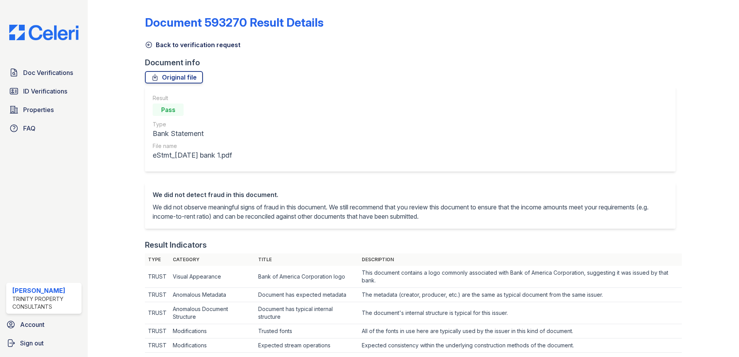 This screenshot has width=739, height=357. What do you see at coordinates (192, 98) in the screenshot?
I see `div: Result` at bounding box center [192, 98].